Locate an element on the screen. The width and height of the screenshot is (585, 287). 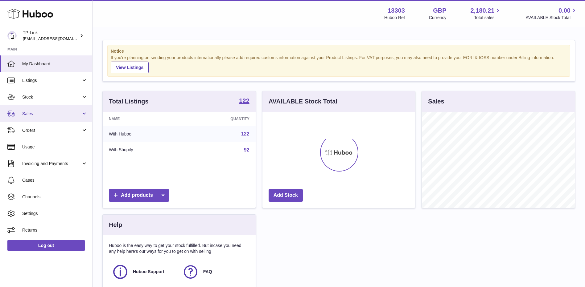
span: FAQ is located at coordinates (207, 272).